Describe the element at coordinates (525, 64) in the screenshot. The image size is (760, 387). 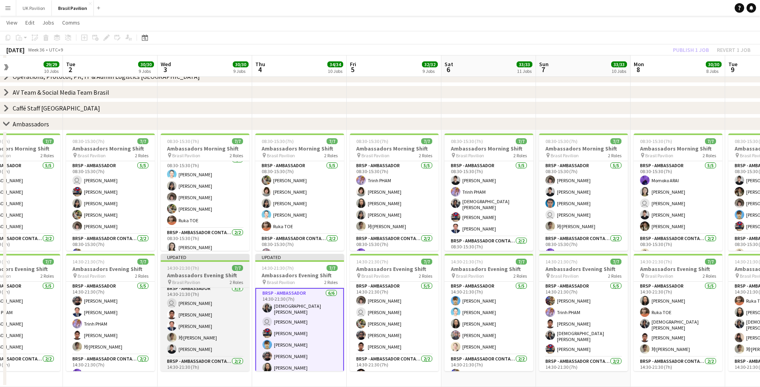
I see `span: 33/33` at that location.